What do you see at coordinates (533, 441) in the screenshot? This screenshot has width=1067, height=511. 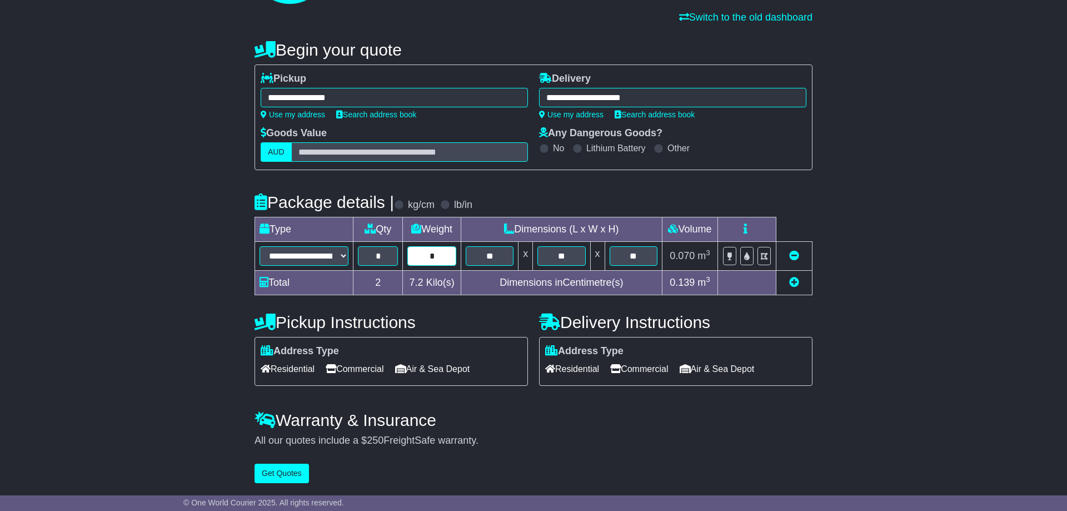 I see `div: All our quotes include a $ FreightSafe warranty.` at bounding box center [533, 441].